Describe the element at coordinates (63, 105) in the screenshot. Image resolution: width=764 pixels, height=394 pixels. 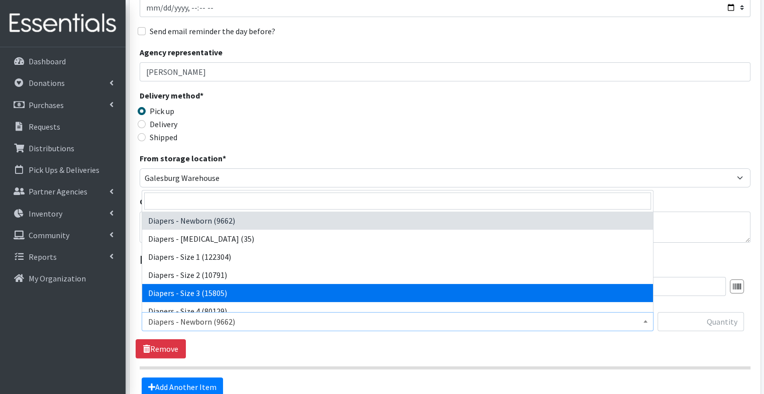
I see `a: Purchases` at that location.